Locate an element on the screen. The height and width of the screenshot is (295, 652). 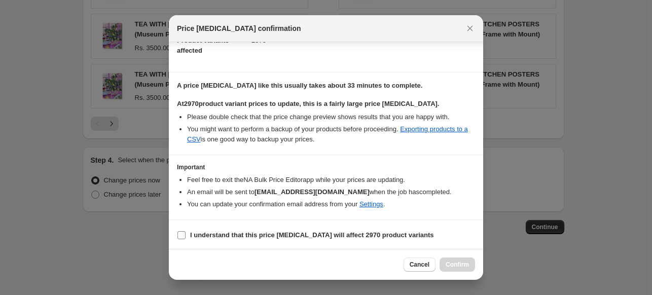
a: Exporting products to a CSV is located at coordinates (327, 134).